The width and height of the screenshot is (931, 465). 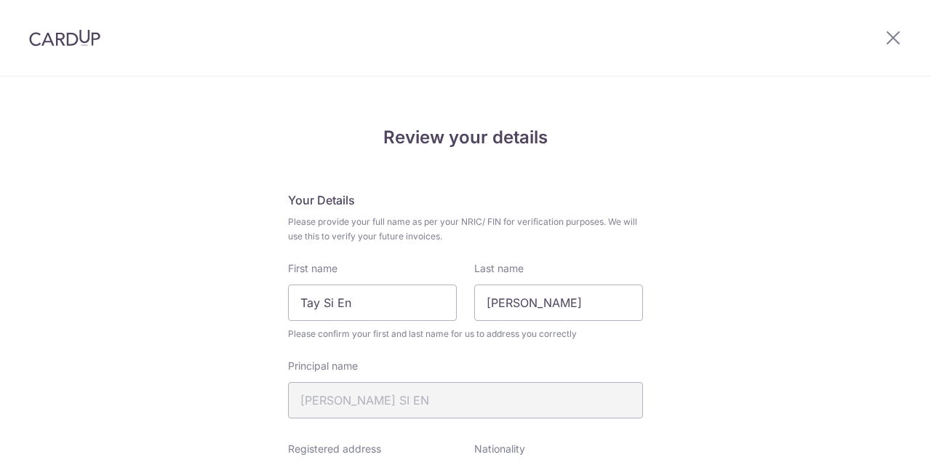 I want to click on label: Nationality, so click(x=500, y=449).